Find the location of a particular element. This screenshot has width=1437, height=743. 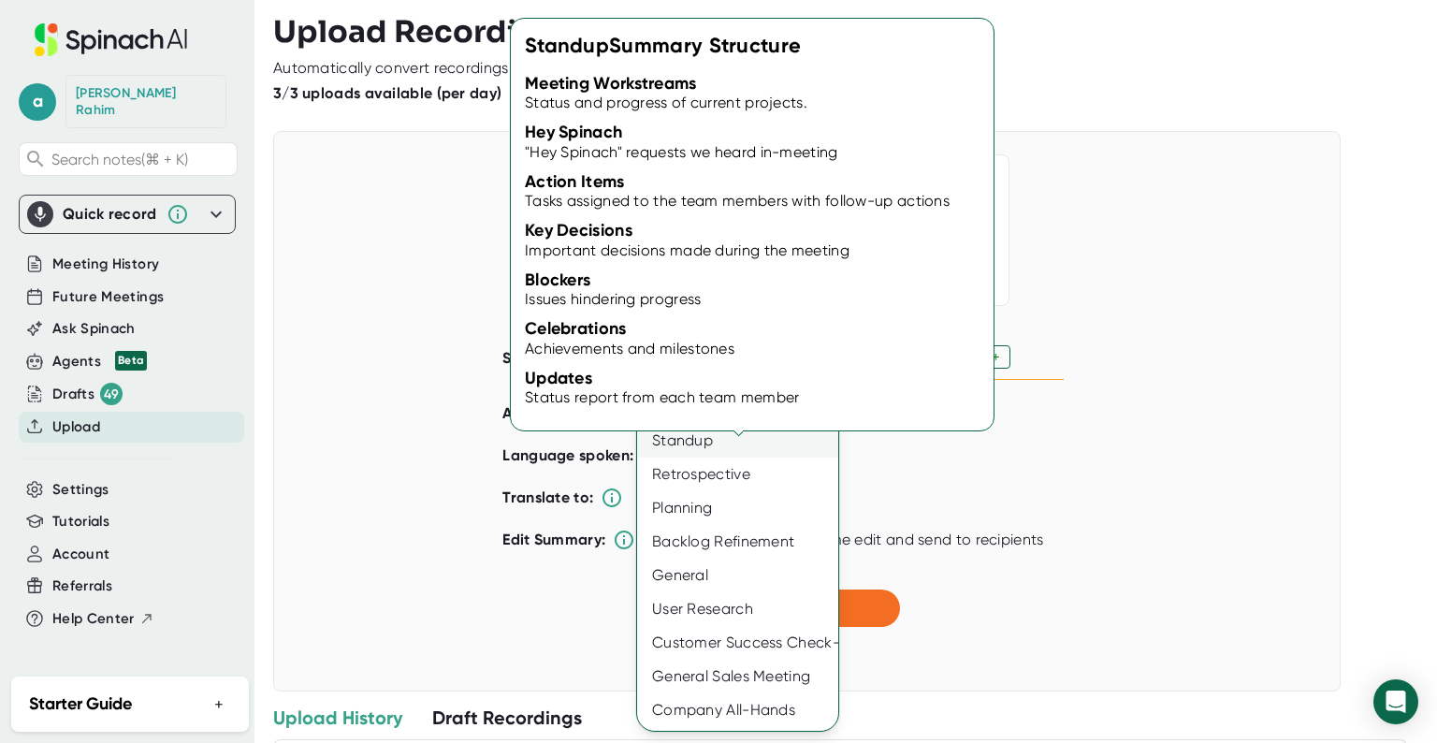

div: Backlog Refinement is located at coordinates (737, 542).